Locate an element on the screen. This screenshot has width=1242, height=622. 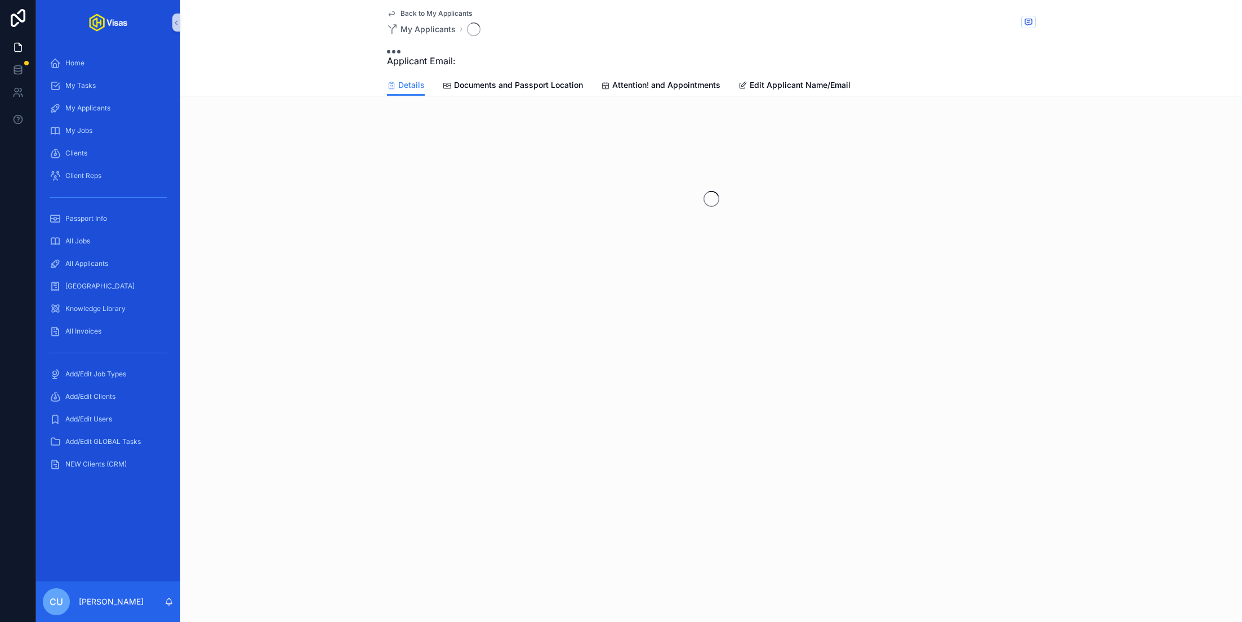
span: My Tasks is located at coordinates (81, 86).